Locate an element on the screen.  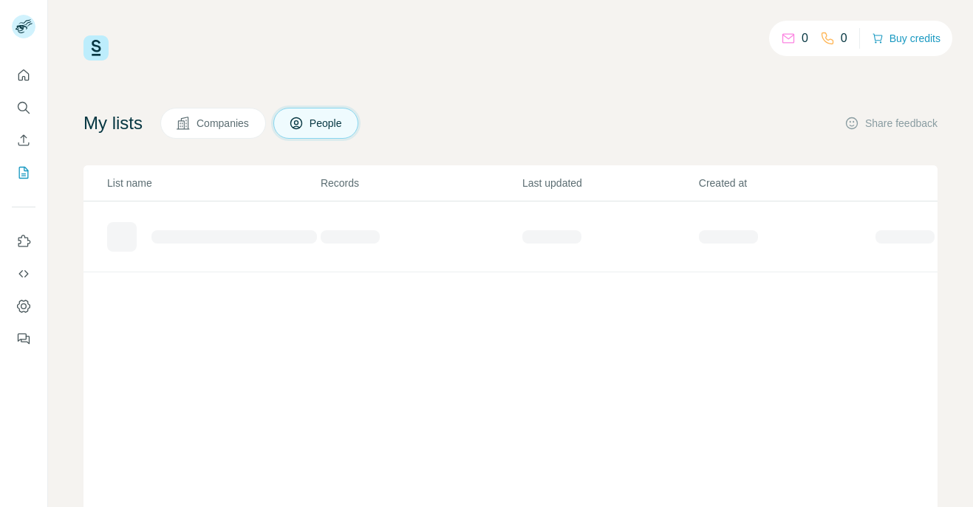
button: Share feedback is located at coordinates (891, 123).